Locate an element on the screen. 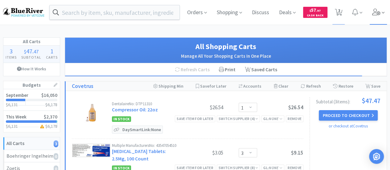 Image resolution: width=390 pixels, height=170 pixels. div: Restore is located at coordinates (343, 86).